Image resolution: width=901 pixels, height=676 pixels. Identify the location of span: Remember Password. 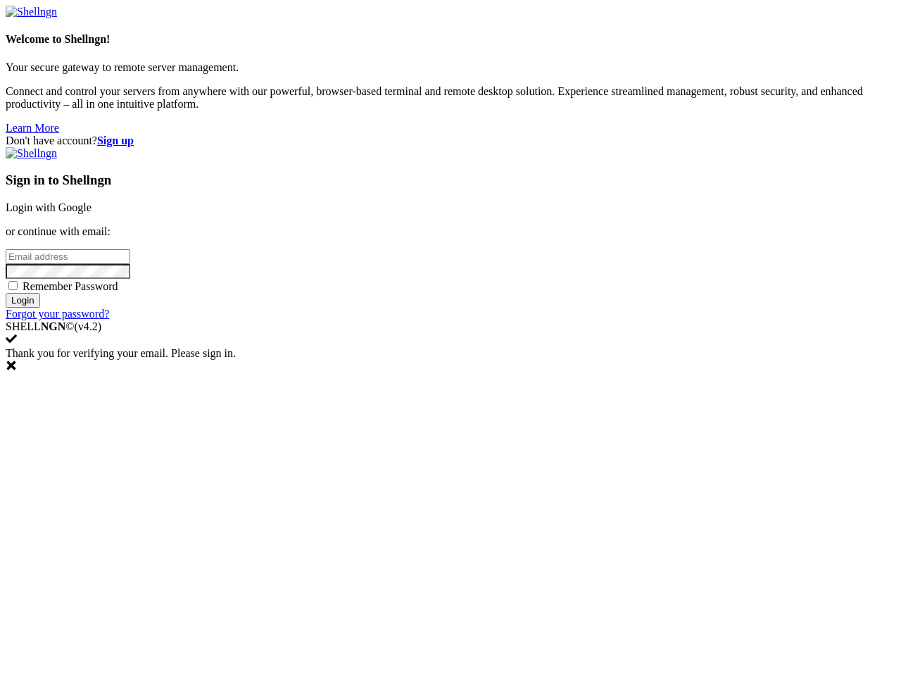
(70, 286).